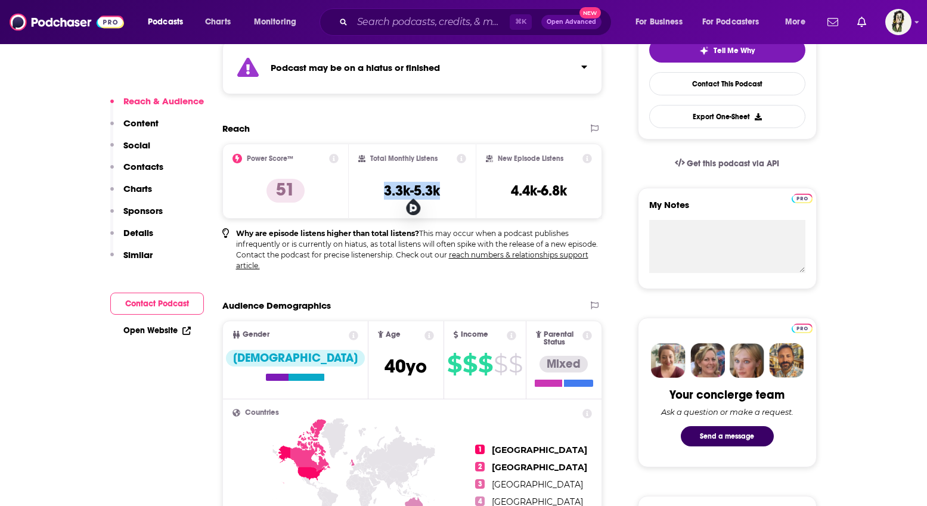  I want to click on button: Show profile menu, so click(898, 22).